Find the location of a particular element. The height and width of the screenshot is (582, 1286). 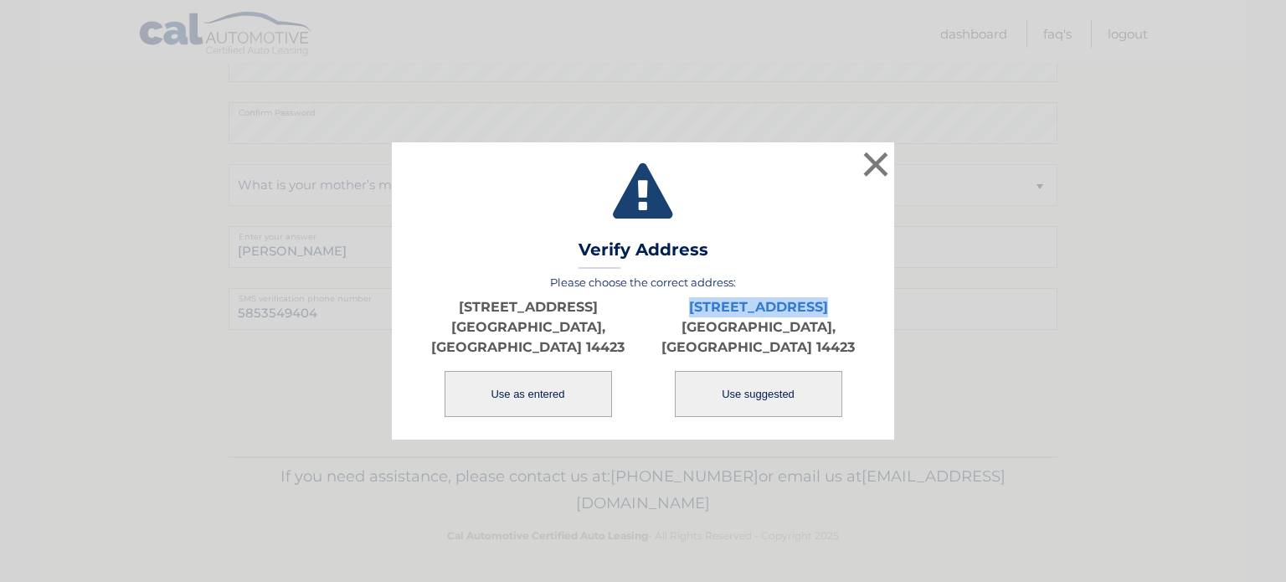

button: Use as entered is located at coordinates (528, 393).